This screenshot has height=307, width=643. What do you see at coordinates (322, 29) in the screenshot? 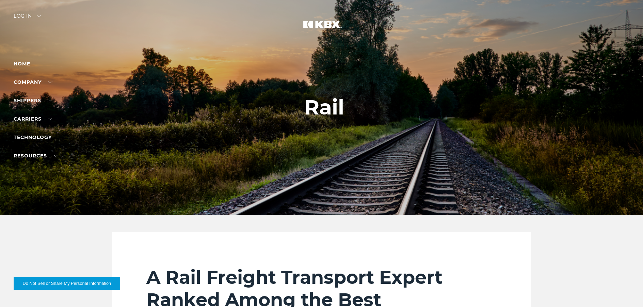
I see `img: kbx logo` at bounding box center [322, 29].